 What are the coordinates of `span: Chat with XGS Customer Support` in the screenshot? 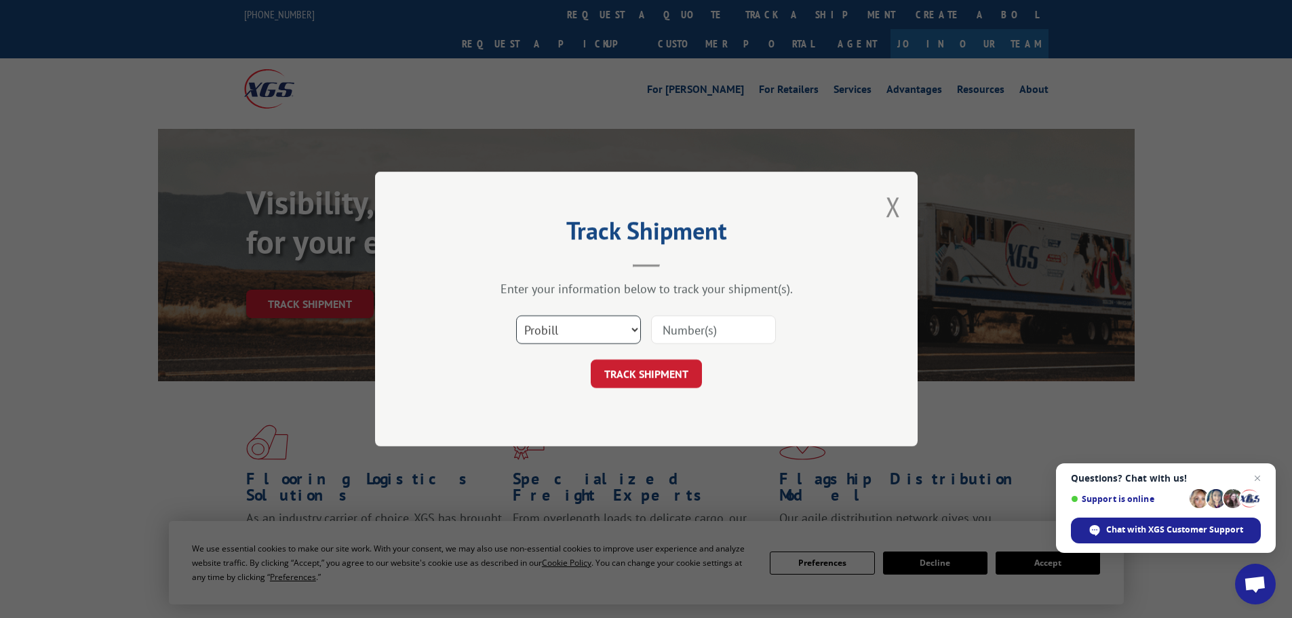 It's located at (1175, 530).